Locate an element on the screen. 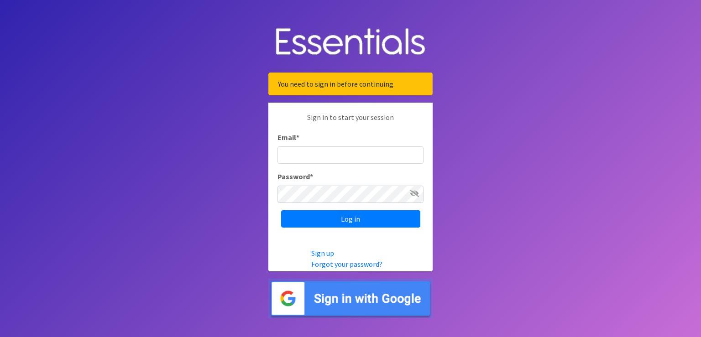  input: Log in is located at coordinates (350, 219).